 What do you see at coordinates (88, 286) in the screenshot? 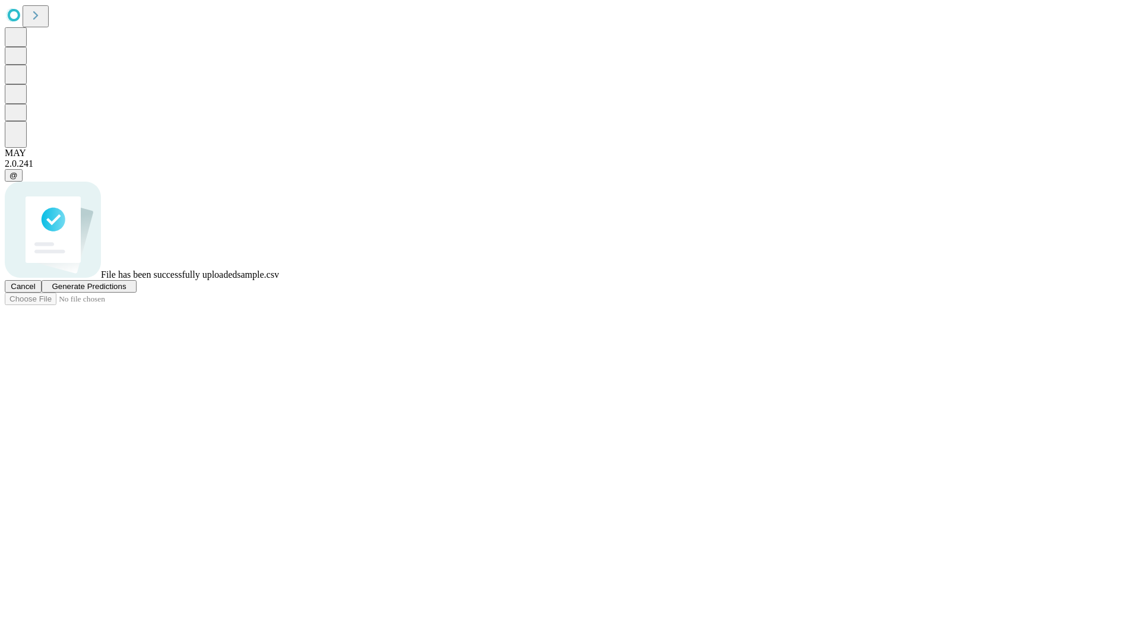
I see `span: Generate Predictions` at bounding box center [88, 286].